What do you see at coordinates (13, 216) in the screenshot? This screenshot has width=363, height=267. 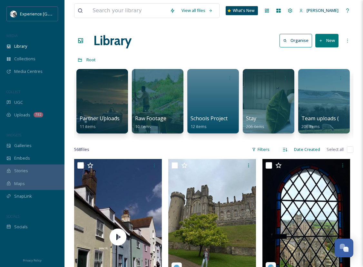 I see `span: SOCIALS` at bounding box center [13, 216].